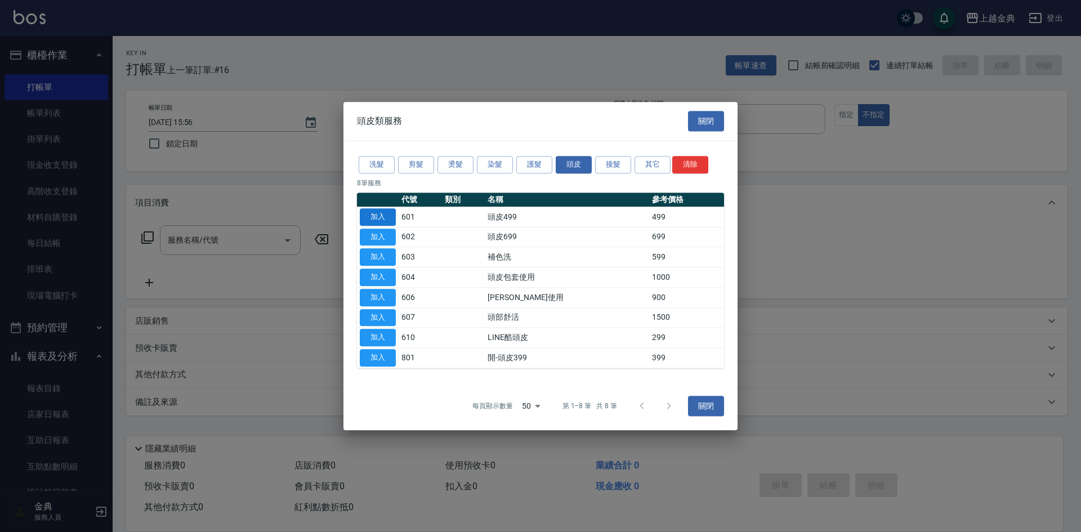 The width and height of the screenshot is (1081, 532). I want to click on td: 699, so click(686, 237).